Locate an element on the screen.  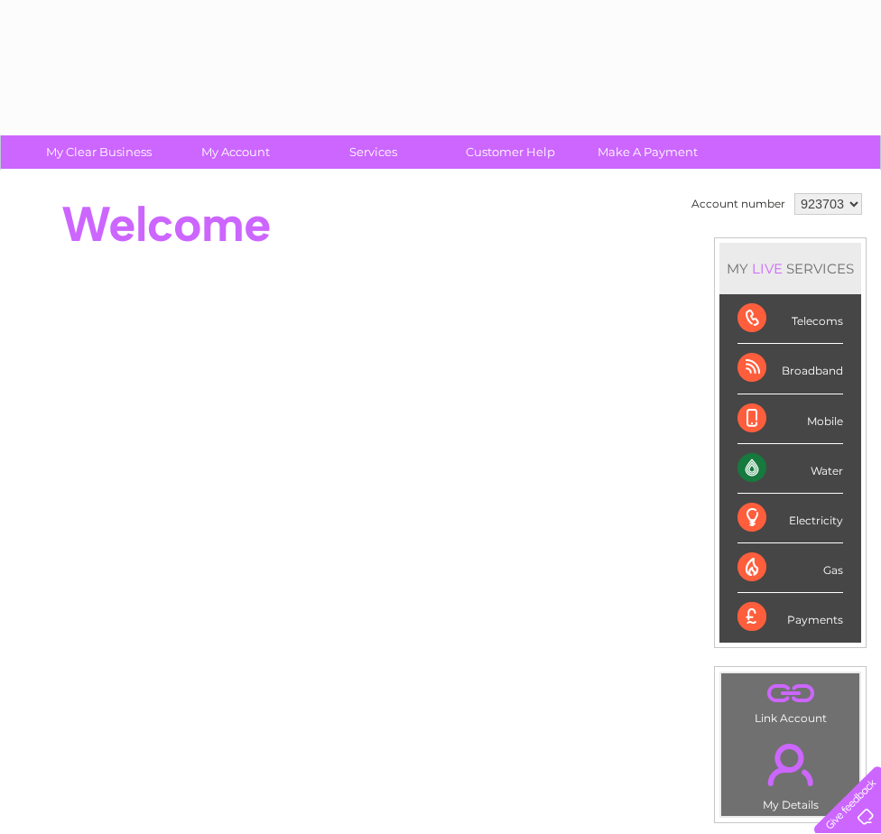
a: Services is located at coordinates (373, 152).